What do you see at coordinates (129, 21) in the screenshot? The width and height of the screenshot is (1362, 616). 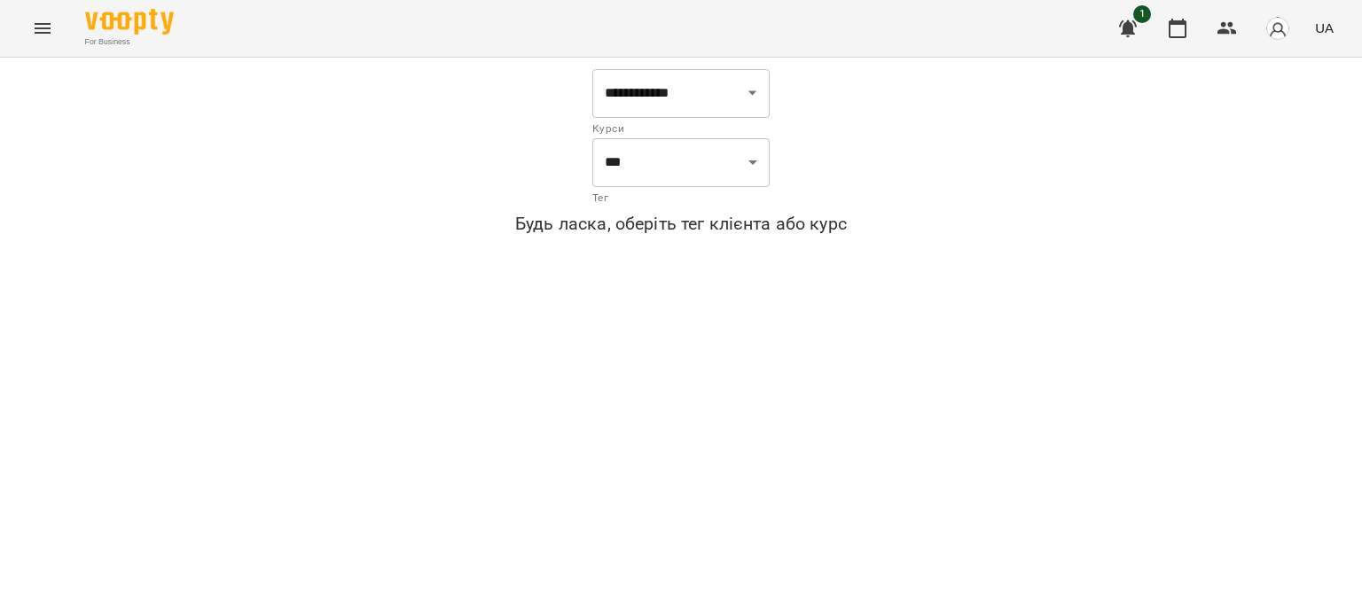 I see `img: Voopty Logo` at bounding box center [129, 21].